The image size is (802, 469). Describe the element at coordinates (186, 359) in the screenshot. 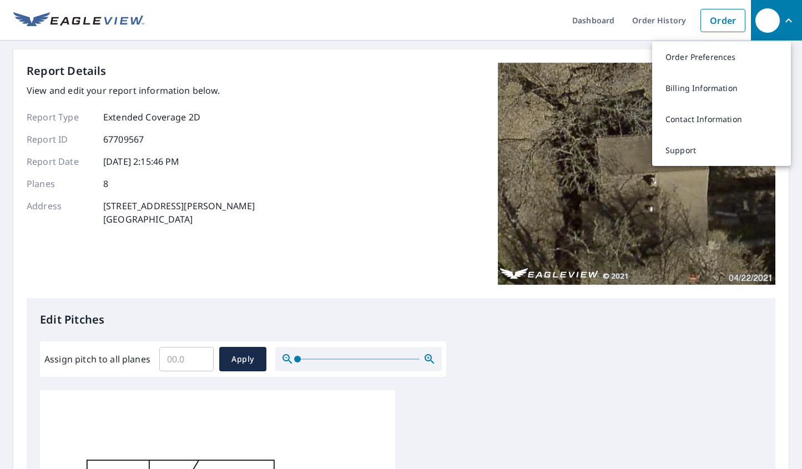

I see `input: 00.0` at that location.